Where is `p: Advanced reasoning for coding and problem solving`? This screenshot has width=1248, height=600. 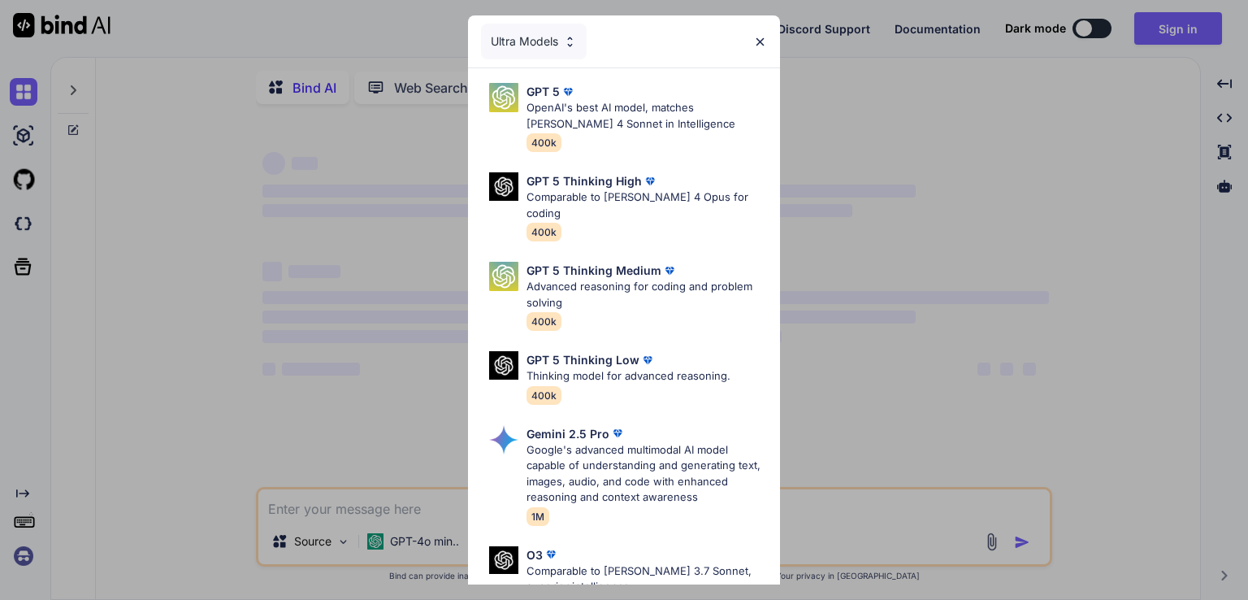 p: Advanced reasoning for coding and problem solving is located at coordinates (647, 294).